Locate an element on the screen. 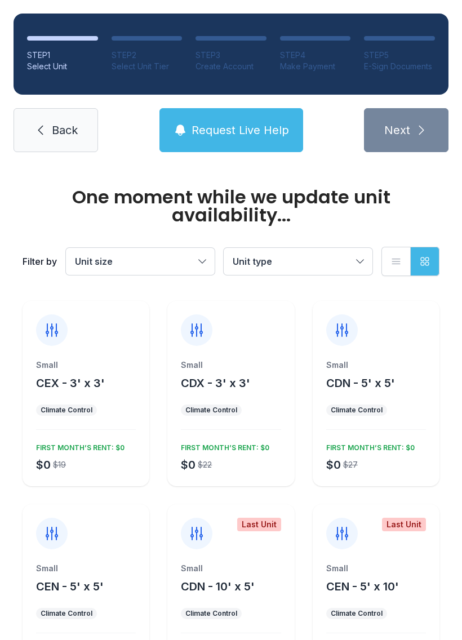  div: STEP 4 is located at coordinates (316, 55).